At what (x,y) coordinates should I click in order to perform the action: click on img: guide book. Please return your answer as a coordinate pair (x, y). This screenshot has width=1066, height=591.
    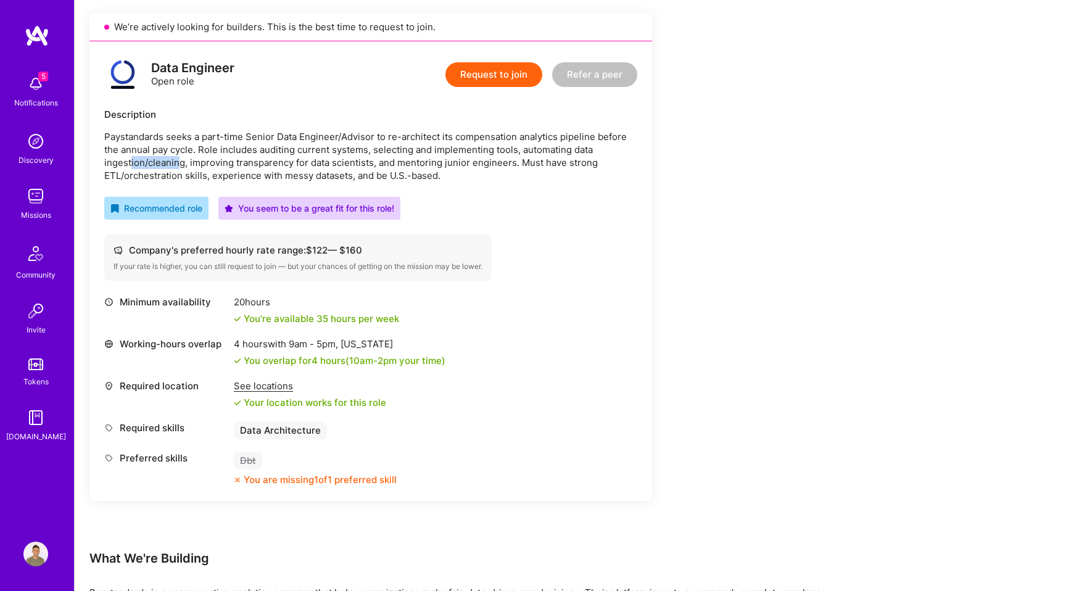
    Looking at the image, I should click on (36, 418).